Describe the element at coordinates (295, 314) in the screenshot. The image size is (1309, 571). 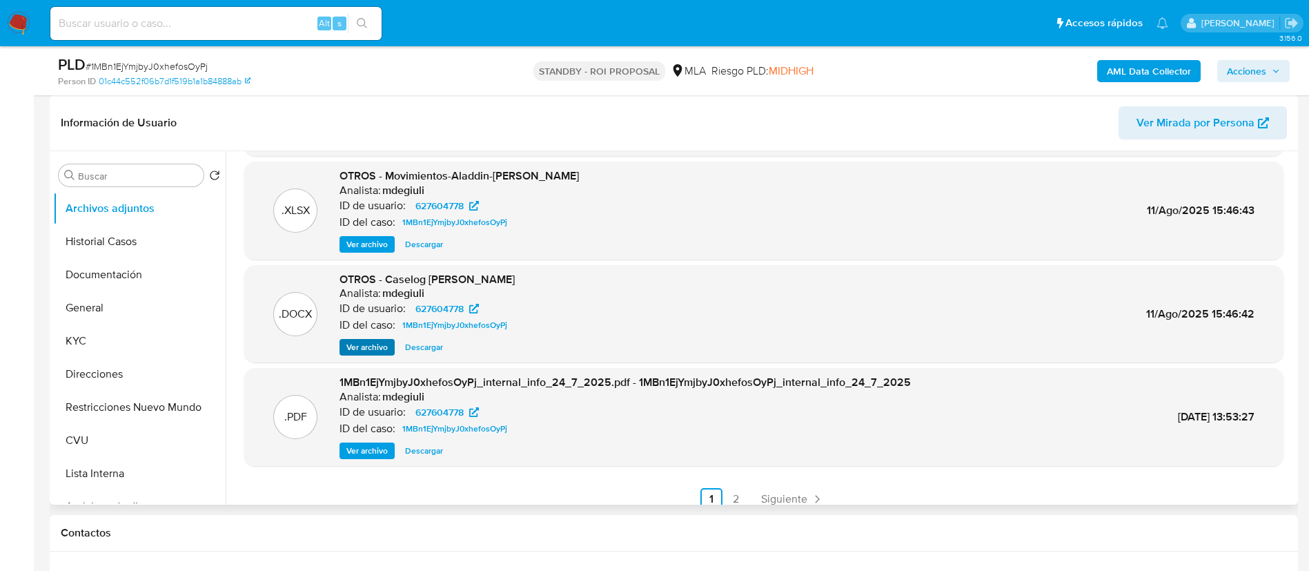
I see `p: .DOCX` at that location.